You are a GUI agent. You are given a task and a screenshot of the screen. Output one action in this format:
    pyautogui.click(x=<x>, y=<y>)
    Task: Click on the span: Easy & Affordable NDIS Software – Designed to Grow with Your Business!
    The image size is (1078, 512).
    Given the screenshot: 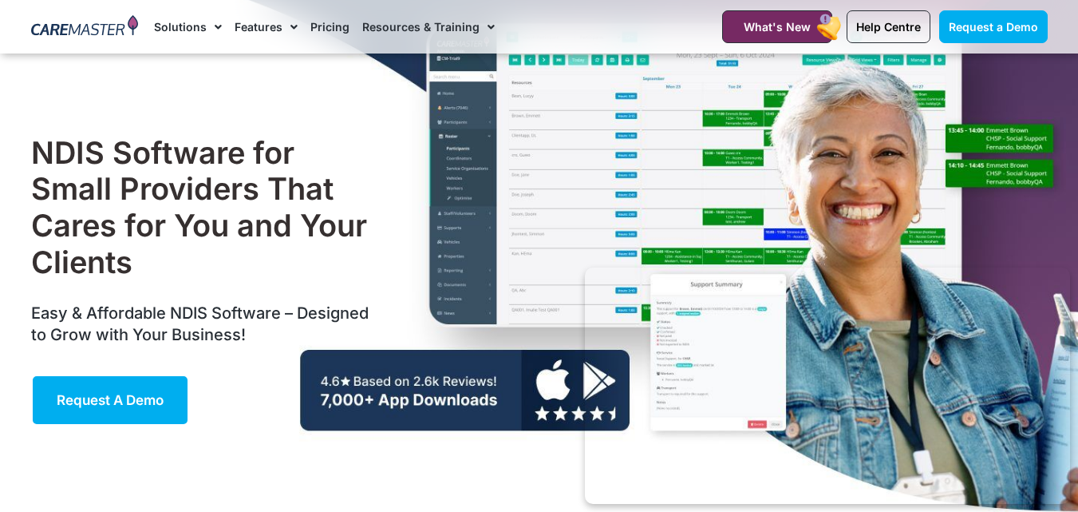 What is the action you would take?
    pyautogui.click(x=200, y=323)
    